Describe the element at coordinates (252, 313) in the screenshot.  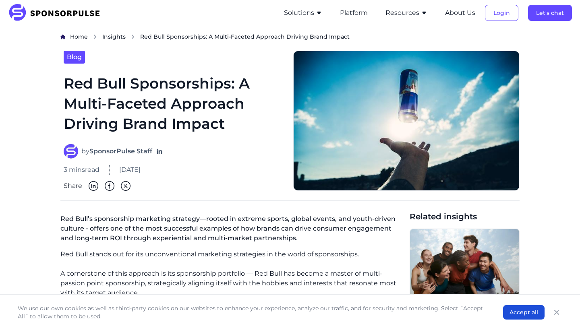
I see `p: We use our own cookies as well as third-party cookies on our websites to enhance your experience,...` at that location.